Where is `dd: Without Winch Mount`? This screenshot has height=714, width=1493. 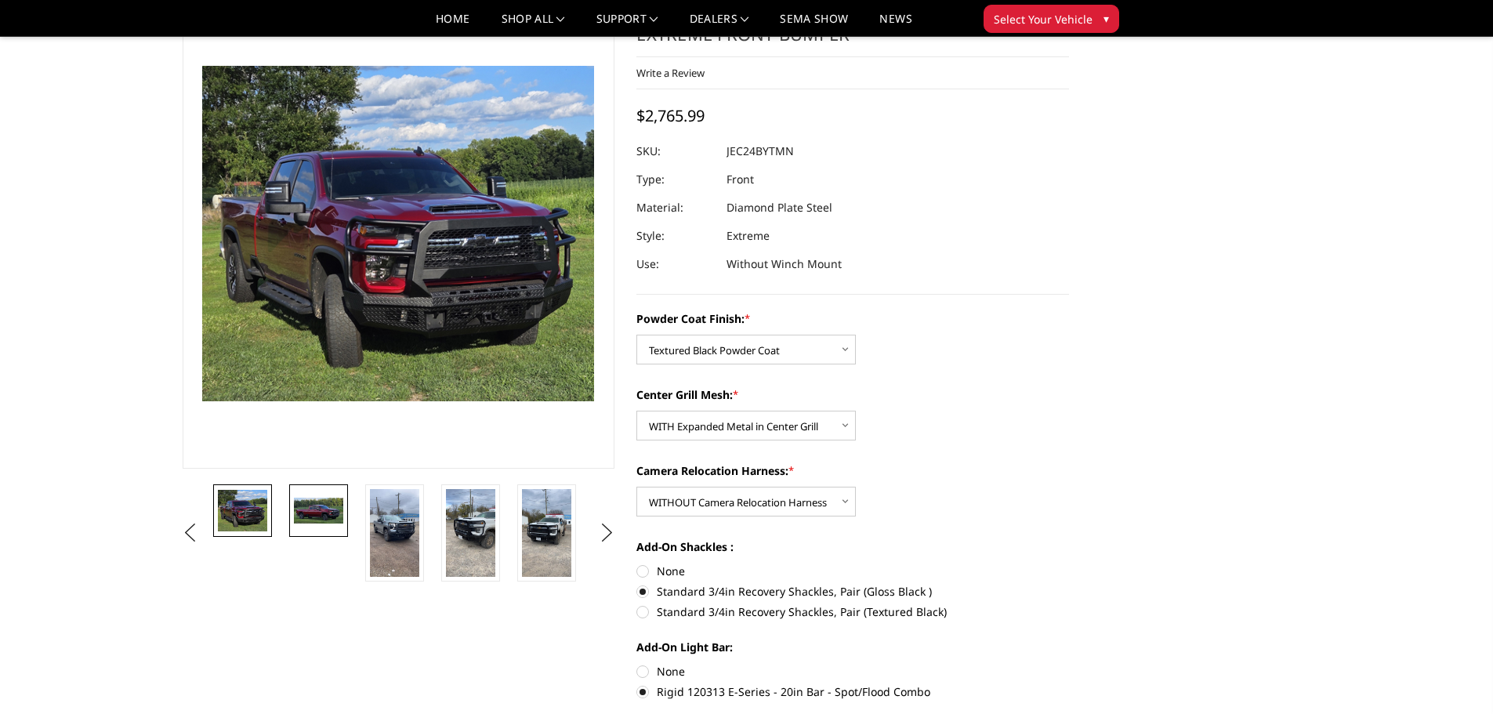
dd: Without Winch Mount is located at coordinates (784, 264).